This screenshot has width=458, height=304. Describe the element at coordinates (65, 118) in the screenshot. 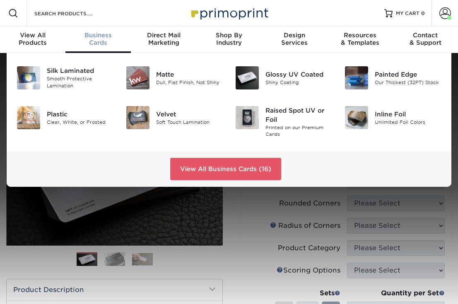

I see `a: Plastic Business Cards Plastic Clear, White, or Frosted` at that location.